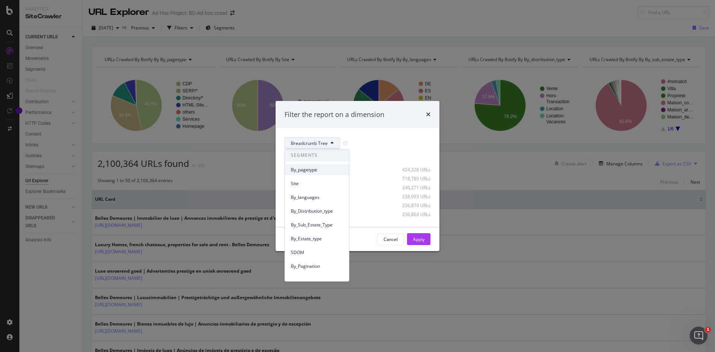  What do you see at coordinates (334, 115) in the screenshot?
I see `div: Filter the report on a dimension` at bounding box center [334, 115].